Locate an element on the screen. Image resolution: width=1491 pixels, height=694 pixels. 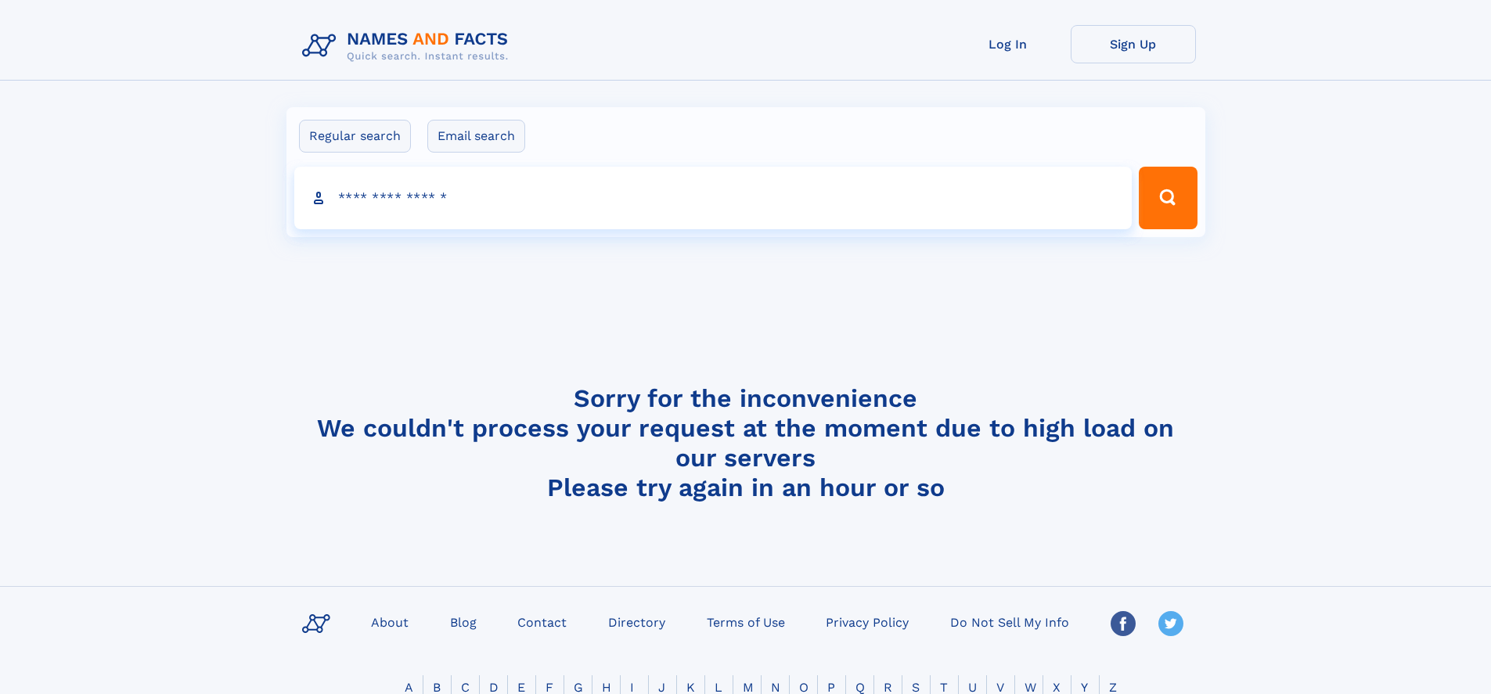
a: Privacy Policy is located at coordinates (867, 622).